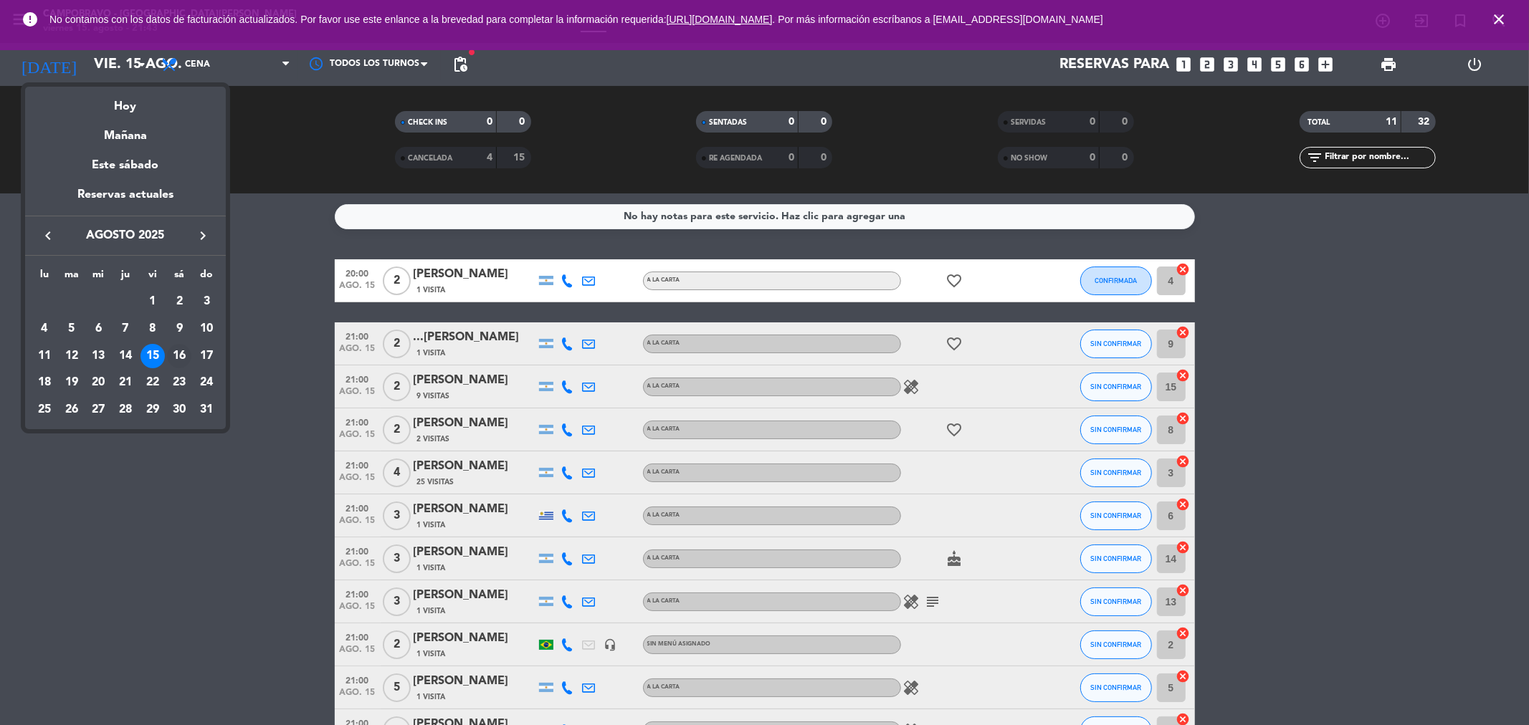  What do you see at coordinates (72, 410) in the screenshot?
I see `td: 26 de agosto de 2025` at bounding box center [72, 410].